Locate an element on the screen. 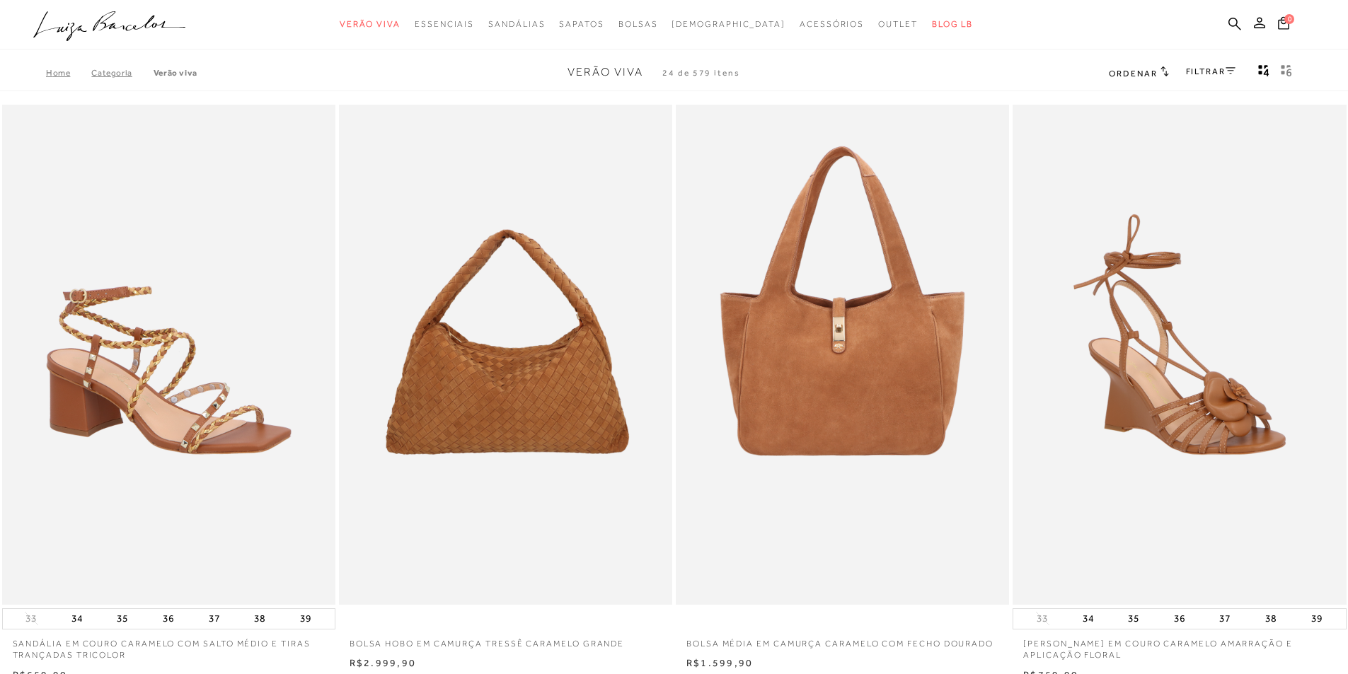 This screenshot has width=1348, height=674. img: SANDÁLIA EM COURO CARAMELO COM SALTO MÉDIO E TIRAS TRANÇADAS TRICOLOR is located at coordinates (168, 355).